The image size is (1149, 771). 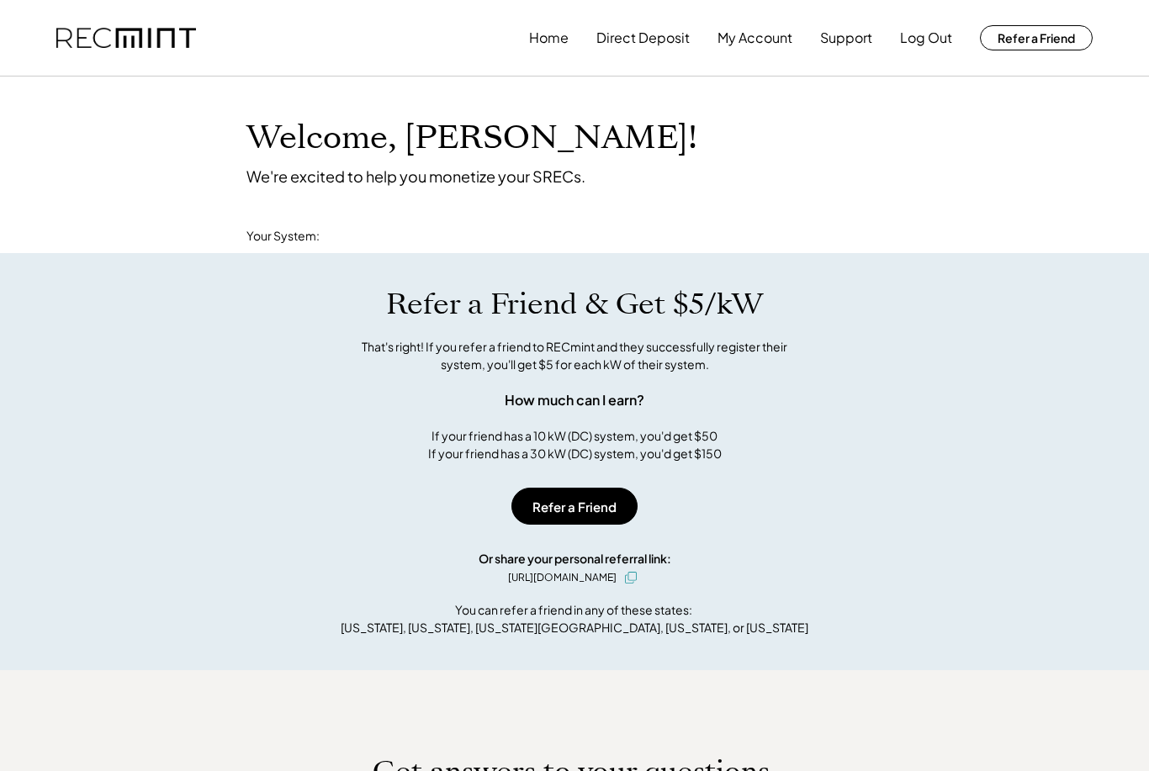 I want to click on button: Home, so click(x=548, y=38).